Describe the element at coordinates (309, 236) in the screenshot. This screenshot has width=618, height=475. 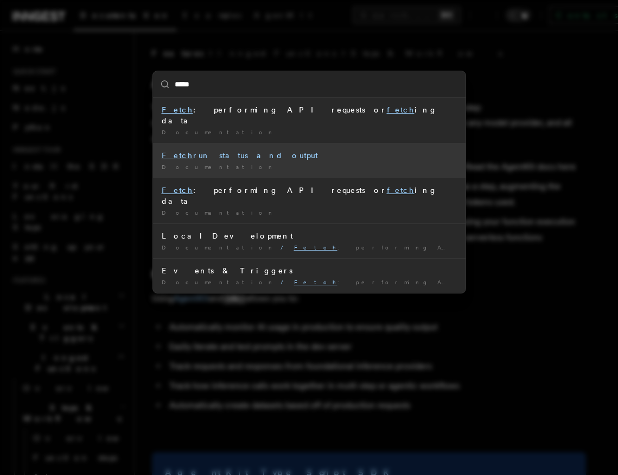
I see `div: Local Development` at that location.